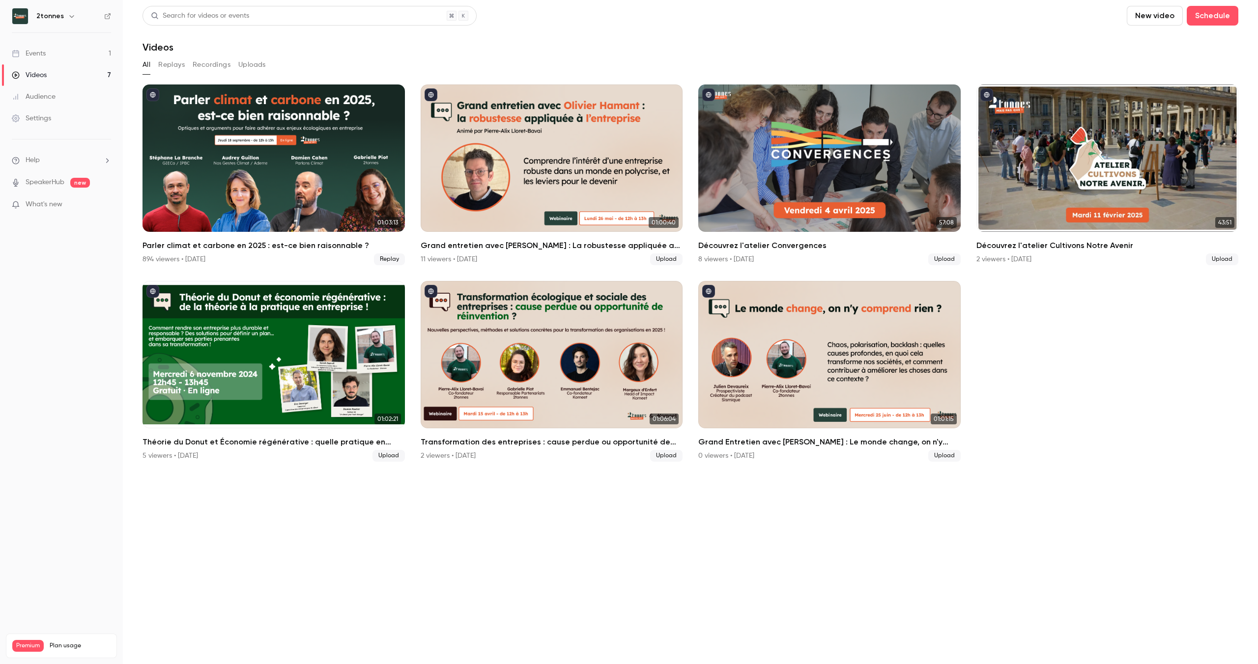 The width and height of the screenshot is (1258, 664). What do you see at coordinates (664, 419) in the screenshot?
I see `span: 01:06:04` at bounding box center [664, 419].